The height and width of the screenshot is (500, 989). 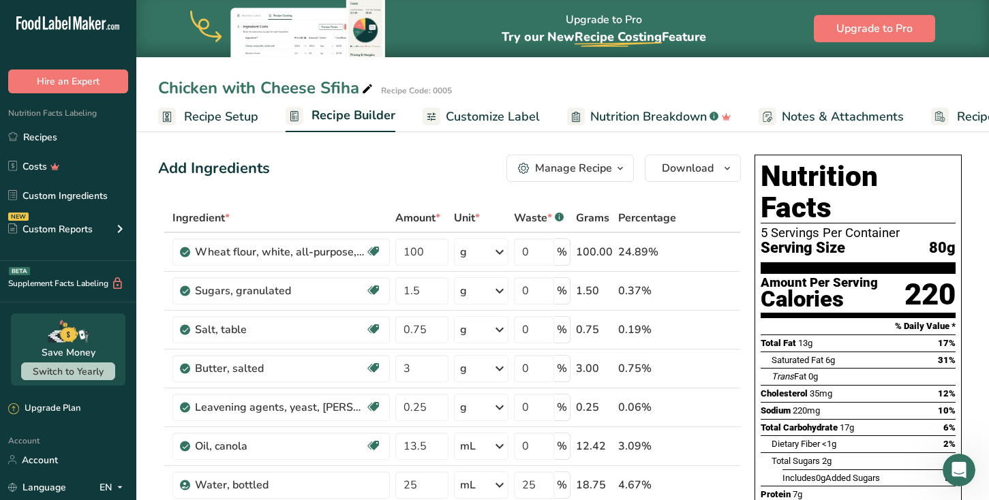 I want to click on button: Manage Recipe, so click(x=570, y=168).